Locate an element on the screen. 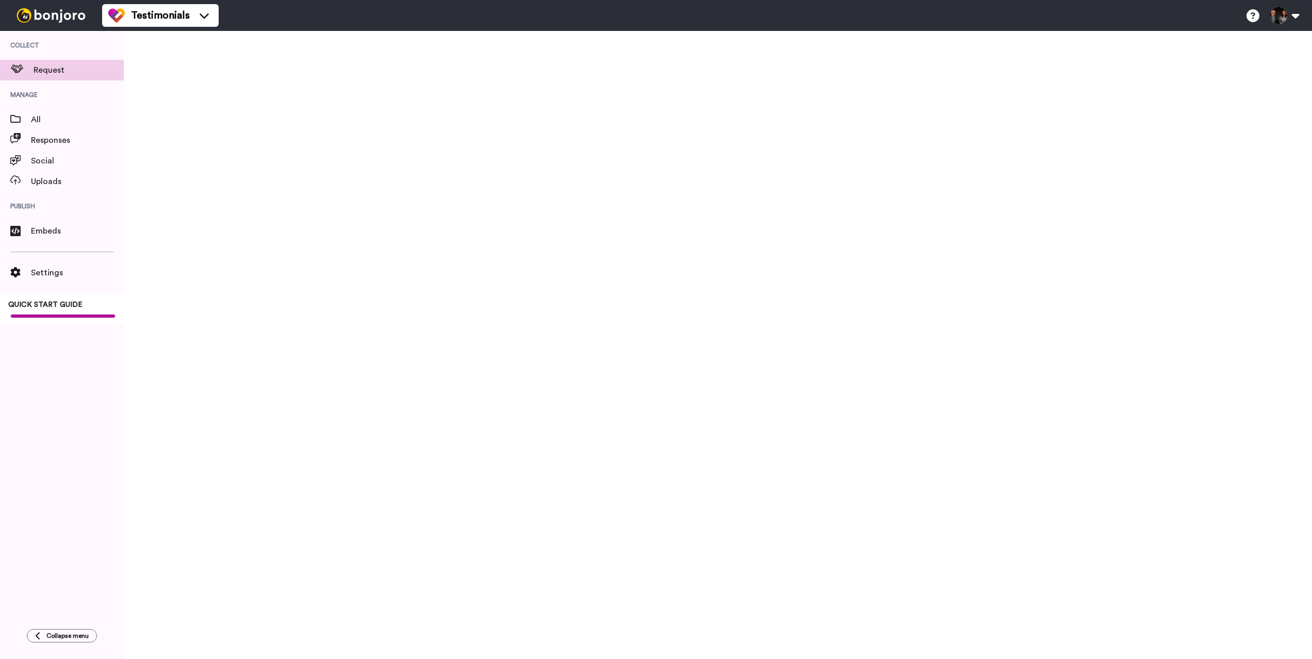  img: tm-color.svg is located at coordinates (117, 15).